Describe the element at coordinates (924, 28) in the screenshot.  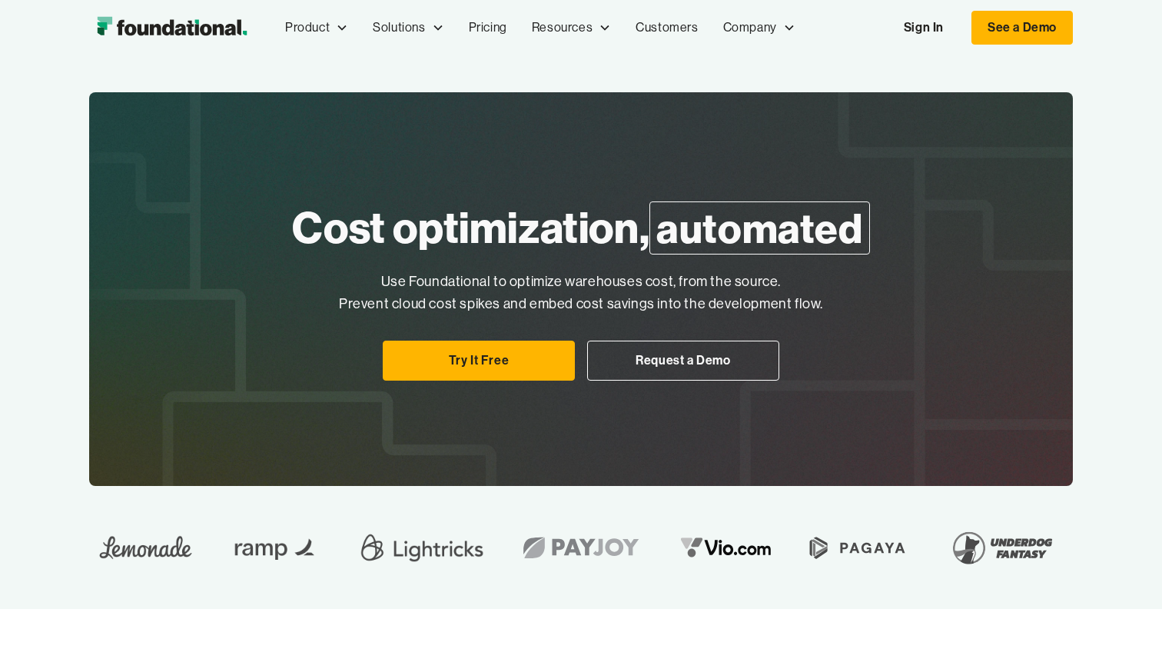
I see `a: Sign In` at that location.